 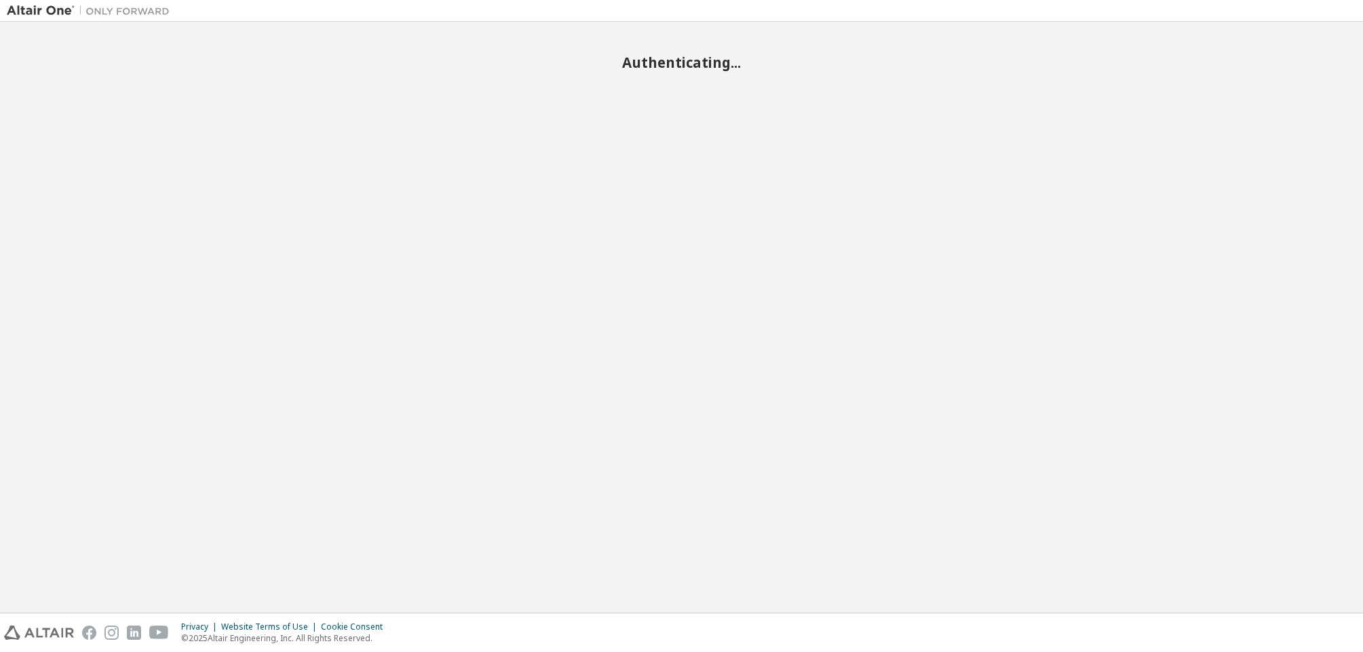 What do you see at coordinates (89, 633) in the screenshot?
I see `img: facebook.svg` at bounding box center [89, 633].